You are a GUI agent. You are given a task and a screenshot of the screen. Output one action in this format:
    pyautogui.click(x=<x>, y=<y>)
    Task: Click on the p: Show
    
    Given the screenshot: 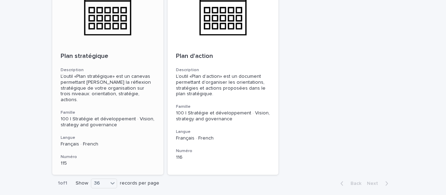 What is the action you would take?
    pyautogui.click(x=82, y=183)
    